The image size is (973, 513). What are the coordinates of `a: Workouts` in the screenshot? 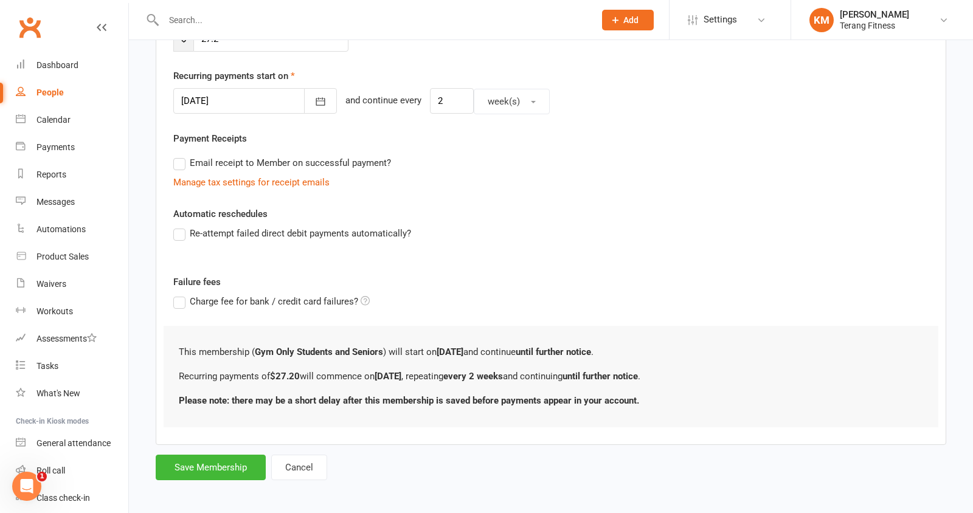 It's located at (72, 311).